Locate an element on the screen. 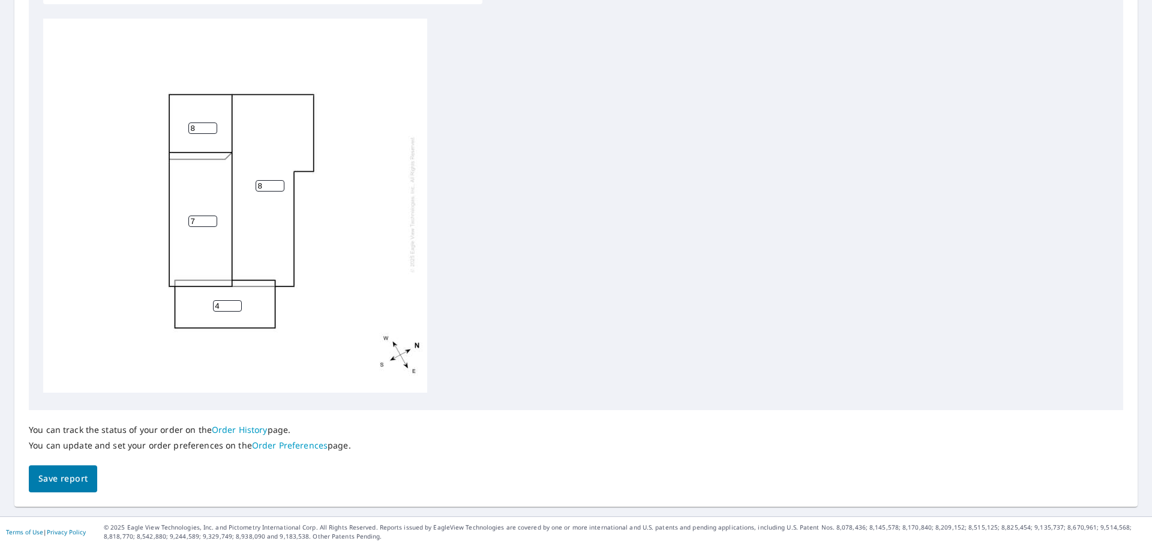 This screenshot has width=1152, height=547. a: Terms of Use is located at coordinates (25, 532).